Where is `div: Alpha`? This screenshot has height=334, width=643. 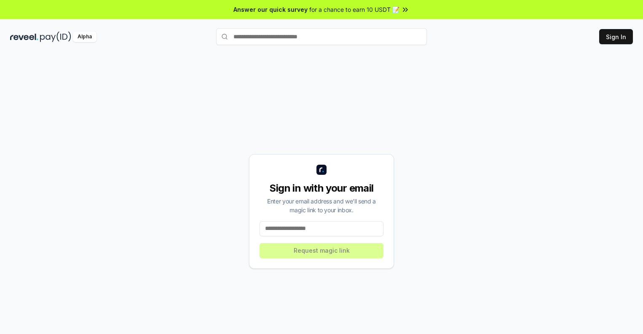
div: Alpha is located at coordinates (85, 37).